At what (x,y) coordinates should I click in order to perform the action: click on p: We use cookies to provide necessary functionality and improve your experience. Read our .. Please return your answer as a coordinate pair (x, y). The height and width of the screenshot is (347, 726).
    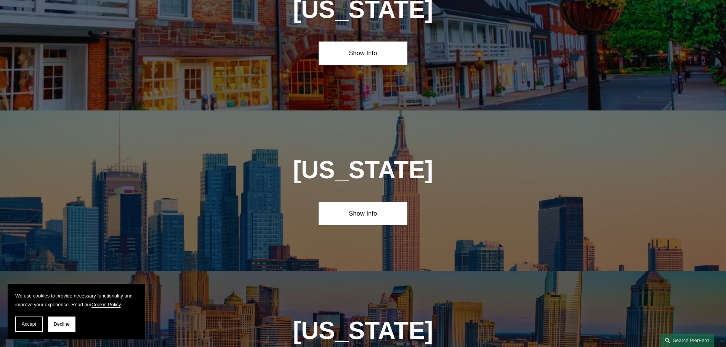
    Looking at the image, I should click on (76, 300).